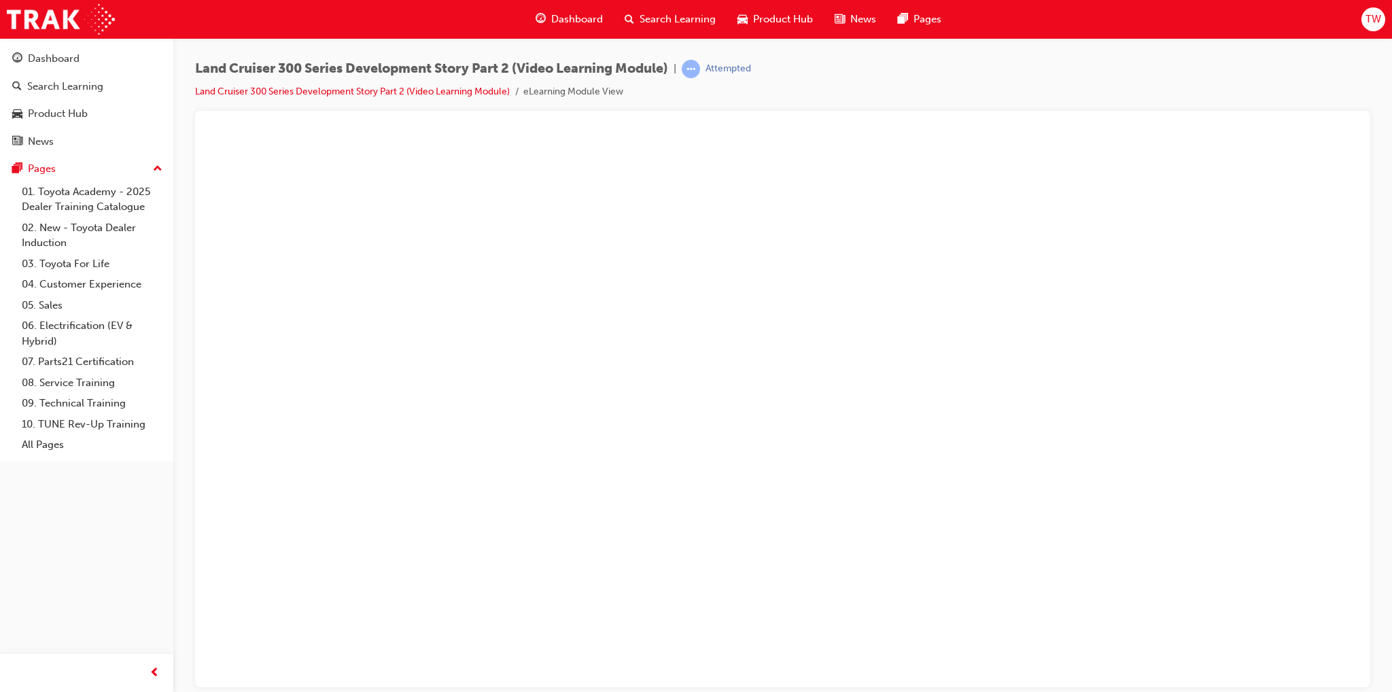  I want to click on button: Pages, so click(86, 169).